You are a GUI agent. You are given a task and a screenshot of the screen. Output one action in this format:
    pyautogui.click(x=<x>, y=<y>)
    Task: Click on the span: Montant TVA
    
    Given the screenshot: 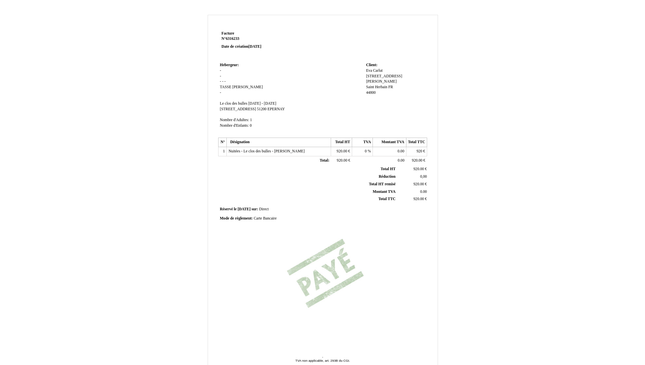 What is the action you would take?
    pyautogui.click(x=384, y=192)
    